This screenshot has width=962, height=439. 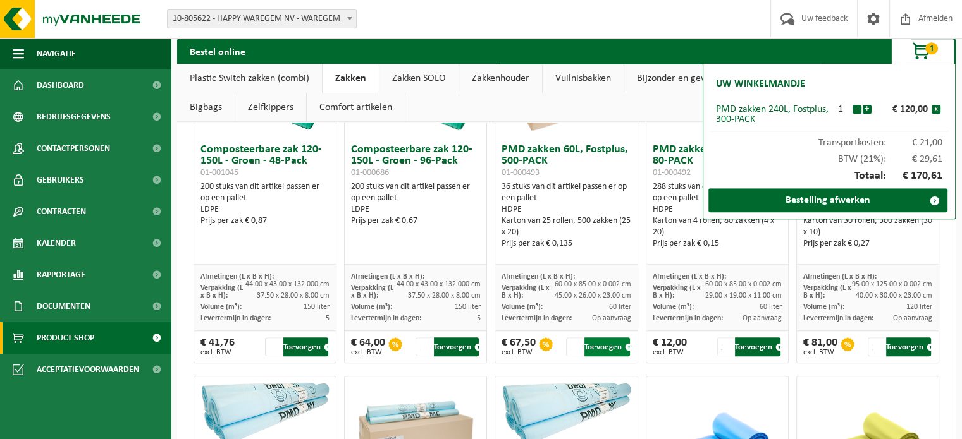 I want to click on span: 120 liter, so click(x=919, y=307).